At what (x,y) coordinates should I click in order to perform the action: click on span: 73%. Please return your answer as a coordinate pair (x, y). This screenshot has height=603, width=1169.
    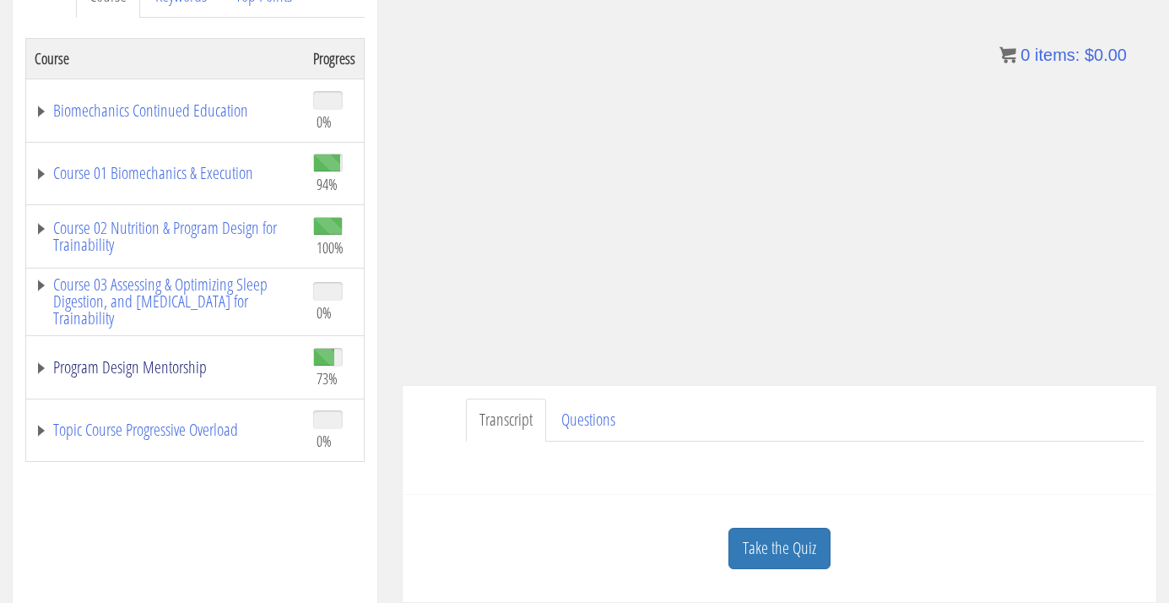
    Looking at the image, I should click on (327, 378).